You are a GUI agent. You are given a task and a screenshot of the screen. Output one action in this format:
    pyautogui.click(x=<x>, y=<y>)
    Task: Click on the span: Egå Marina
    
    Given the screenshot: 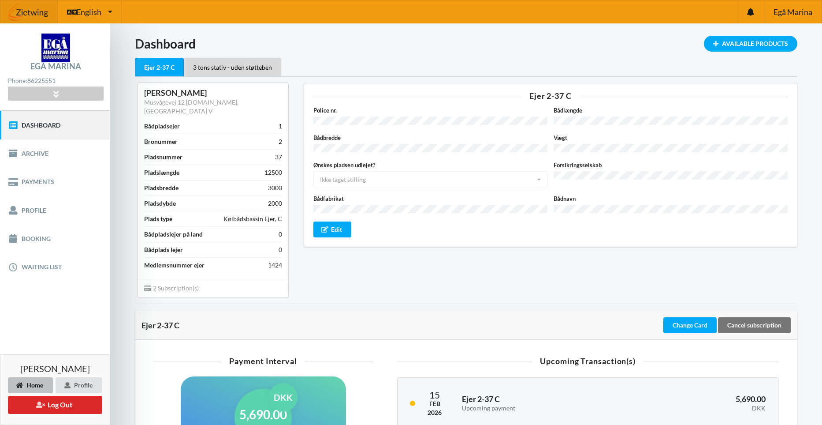 What is the action you would take?
    pyautogui.click(x=793, y=12)
    